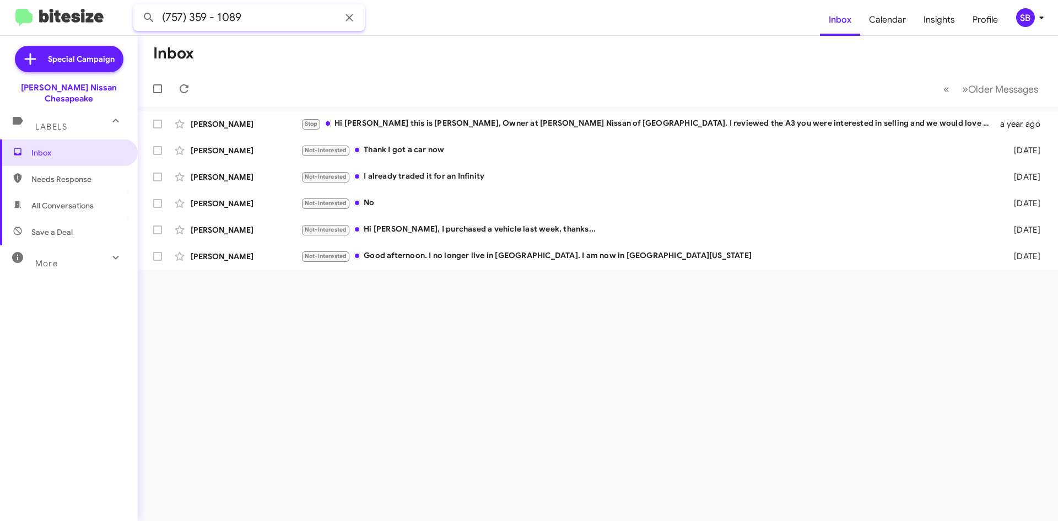 The width and height of the screenshot is (1058, 521). I want to click on span: Save a Deal, so click(52, 232).